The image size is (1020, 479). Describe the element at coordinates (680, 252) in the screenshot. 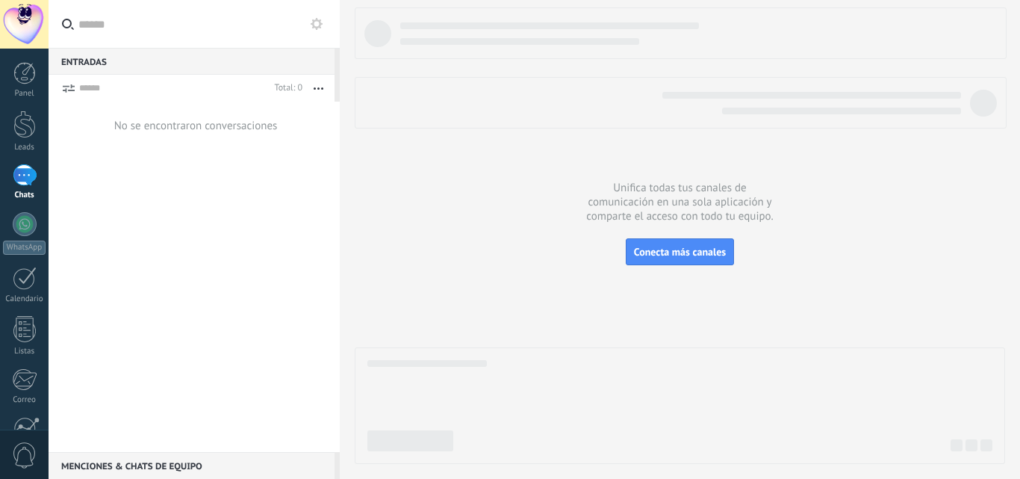

I see `span: Conecta más canales` at that location.